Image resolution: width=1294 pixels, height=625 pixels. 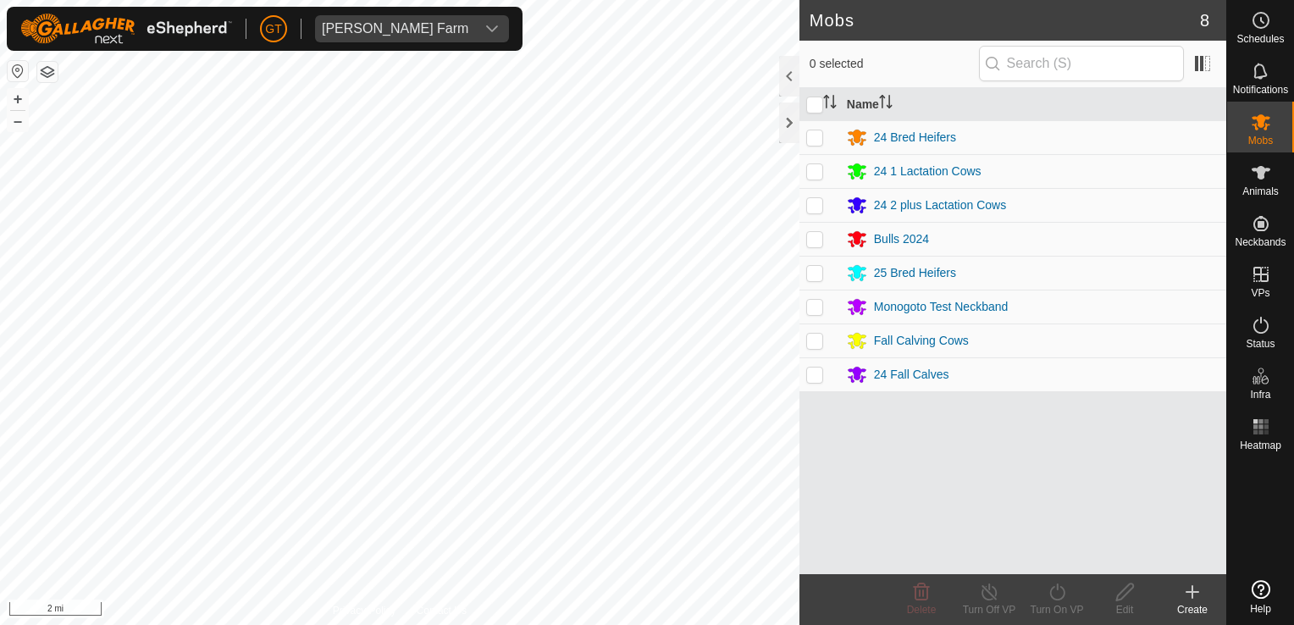 I want to click on img: Gallagher Logo, so click(x=126, y=29).